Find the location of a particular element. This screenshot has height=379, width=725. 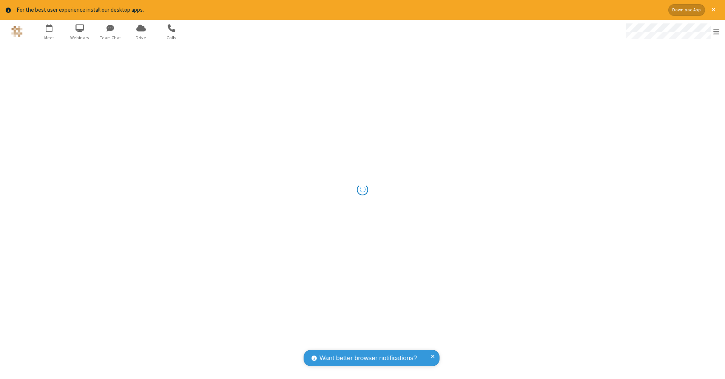

span: Calls is located at coordinates (171, 38).